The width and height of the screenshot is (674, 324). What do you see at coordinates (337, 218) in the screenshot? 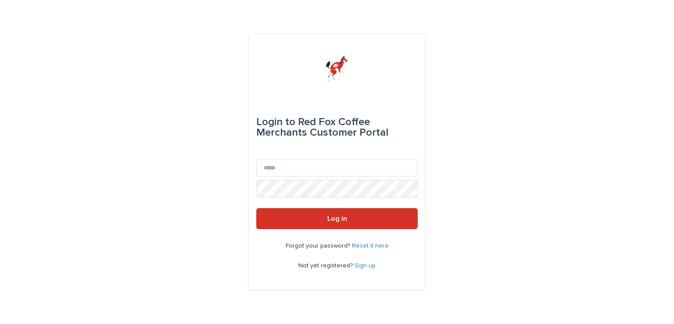
I see `button: Log in` at bounding box center [337, 218].